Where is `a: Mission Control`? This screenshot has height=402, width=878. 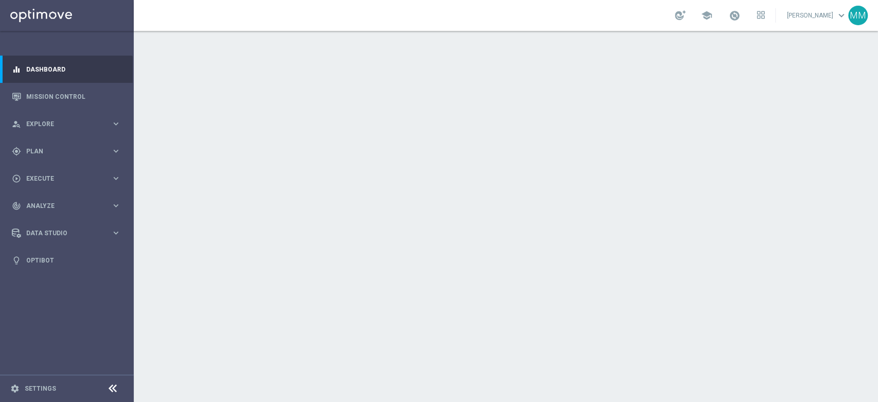 a: Mission Control is located at coordinates (74, 96).